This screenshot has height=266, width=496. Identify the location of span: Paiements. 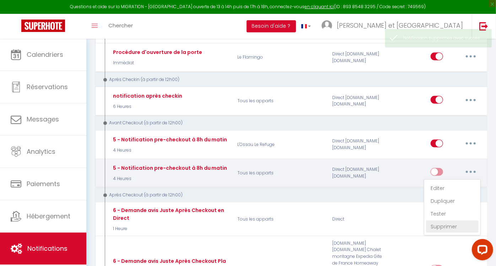
(43, 184).